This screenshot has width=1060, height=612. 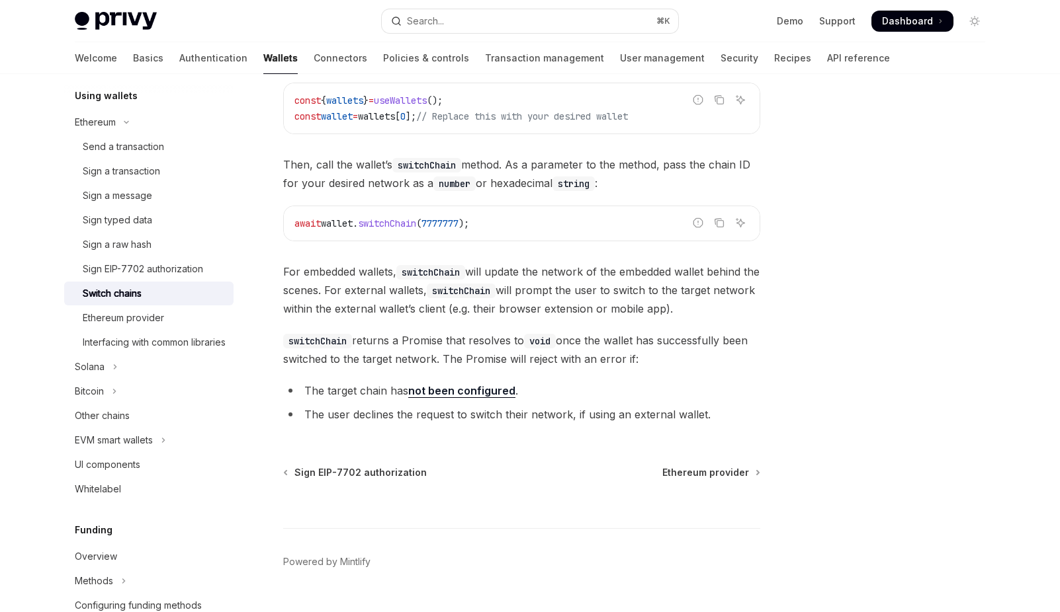 What do you see at coordinates (454, 184) in the screenshot?
I see `code: number` at bounding box center [454, 184].